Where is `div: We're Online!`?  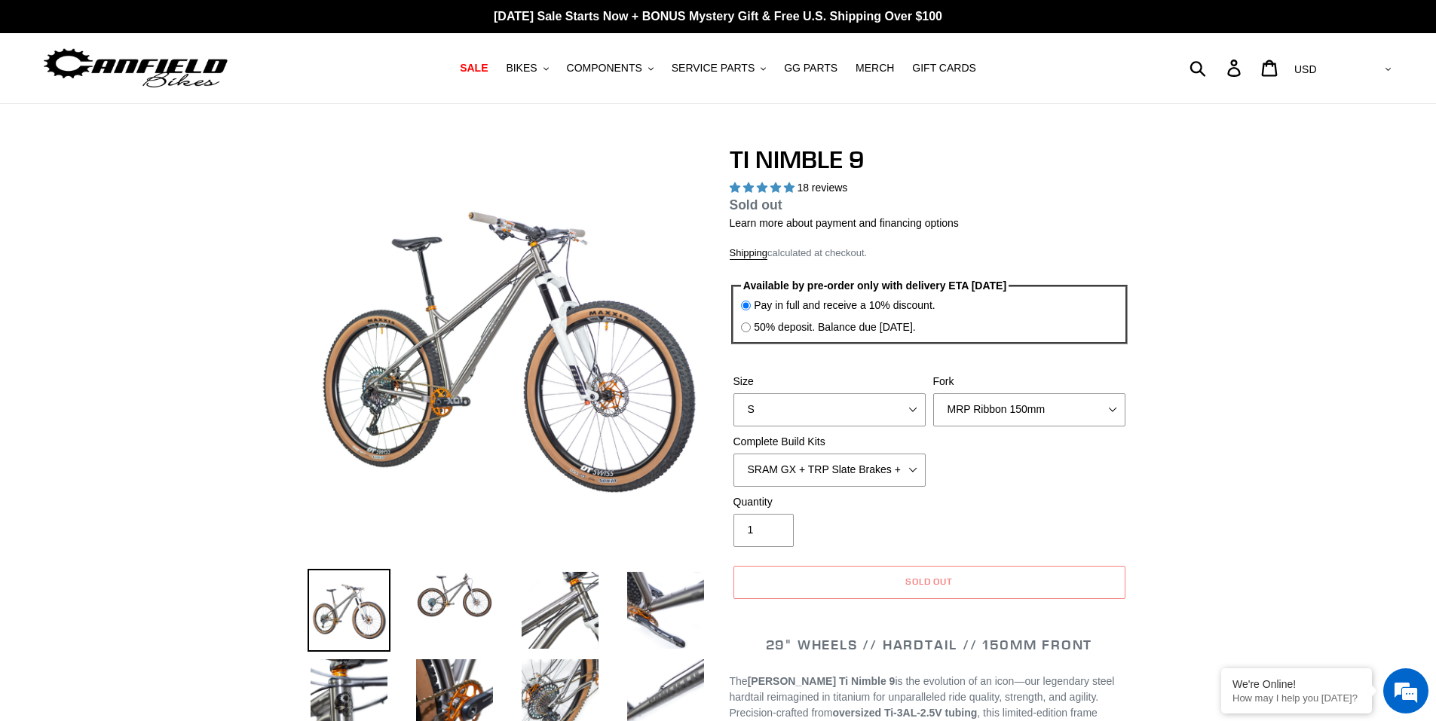
div: We're Online! is located at coordinates (1296, 684).